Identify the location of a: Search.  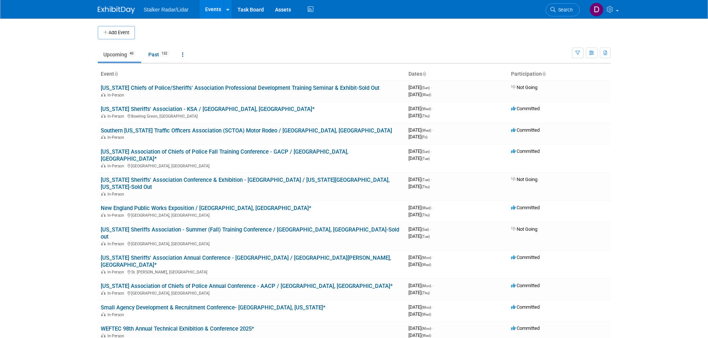
(562, 10).